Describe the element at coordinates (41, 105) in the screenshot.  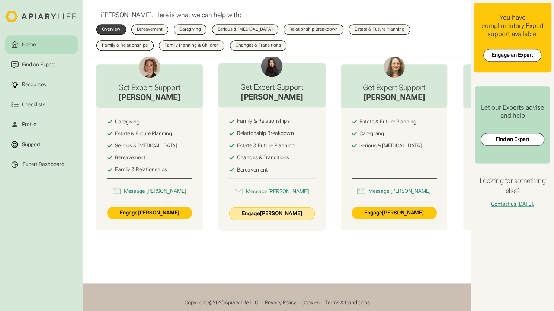
I see `a: Checklists` at that location.